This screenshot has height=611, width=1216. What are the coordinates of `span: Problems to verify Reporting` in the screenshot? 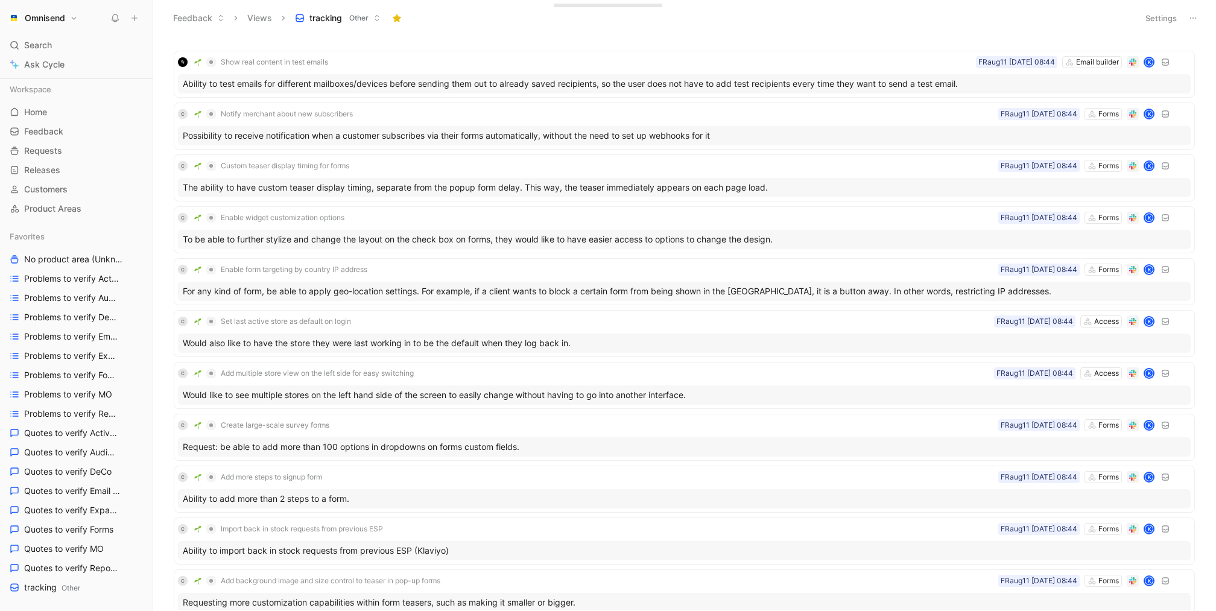 It's located at (72, 414).